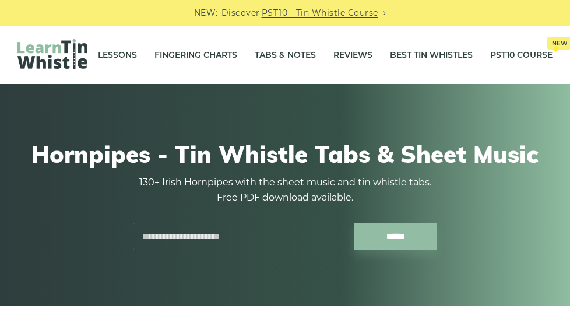 This screenshot has width=570, height=333. I want to click on a: Lessons, so click(117, 55).